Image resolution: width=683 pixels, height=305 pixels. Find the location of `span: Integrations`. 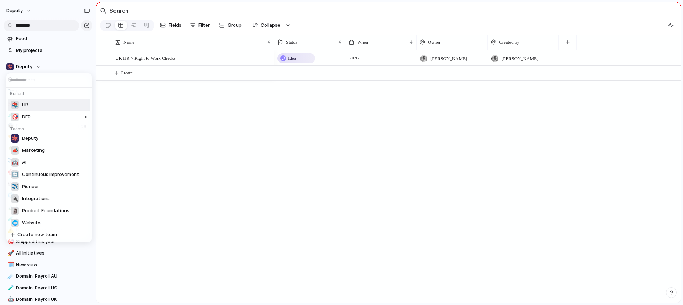

span: Integrations is located at coordinates (36, 199).